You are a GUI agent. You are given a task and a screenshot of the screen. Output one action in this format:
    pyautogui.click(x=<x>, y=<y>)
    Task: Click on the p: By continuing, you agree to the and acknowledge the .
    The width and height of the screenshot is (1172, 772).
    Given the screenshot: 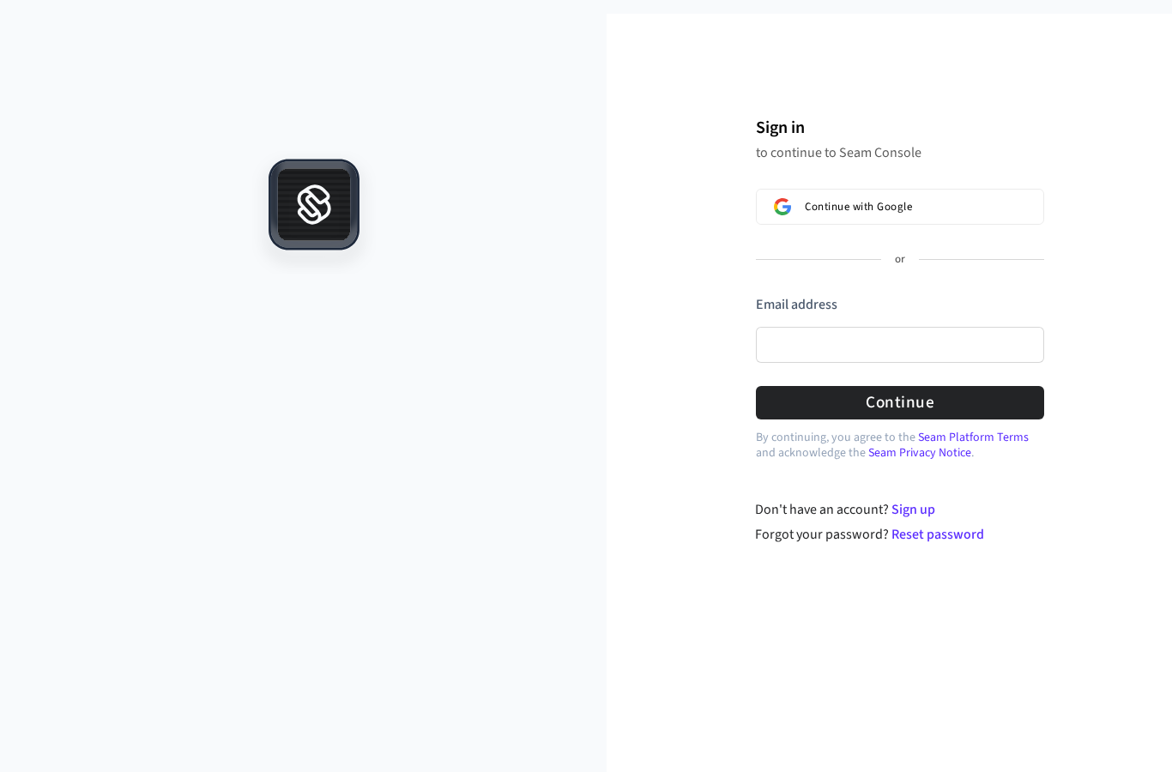 What is the action you would take?
    pyautogui.click(x=900, y=445)
    